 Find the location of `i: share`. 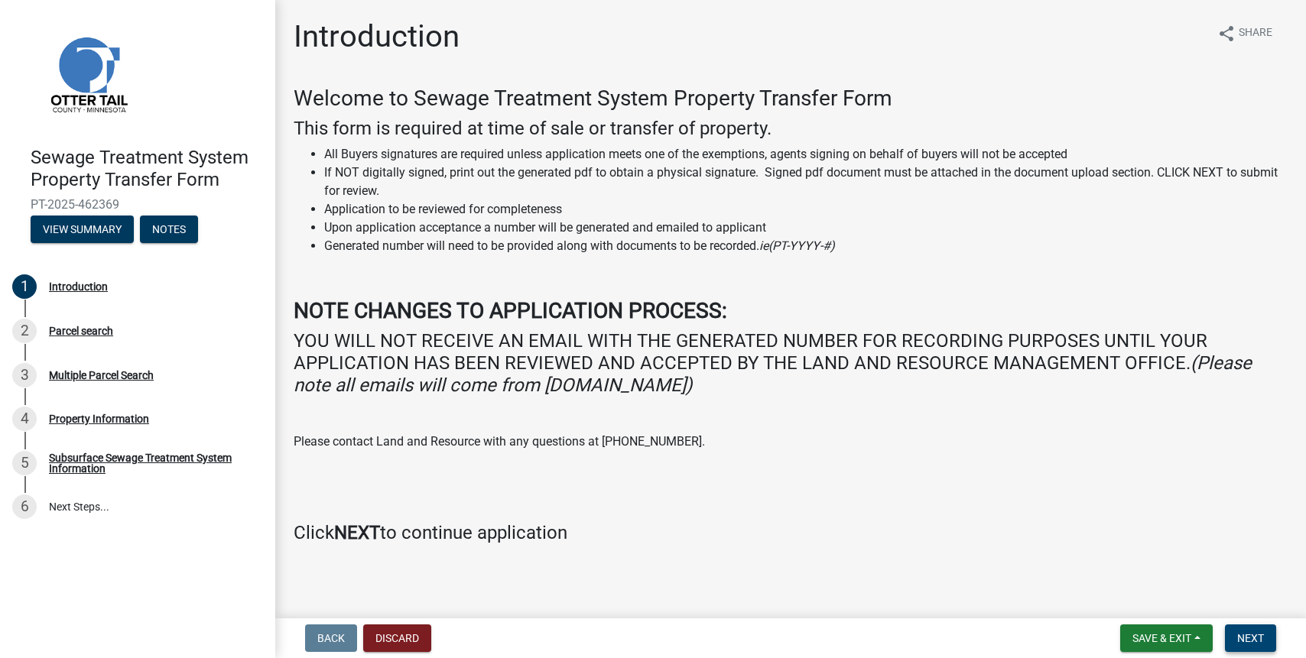

i: share is located at coordinates (1227, 34).